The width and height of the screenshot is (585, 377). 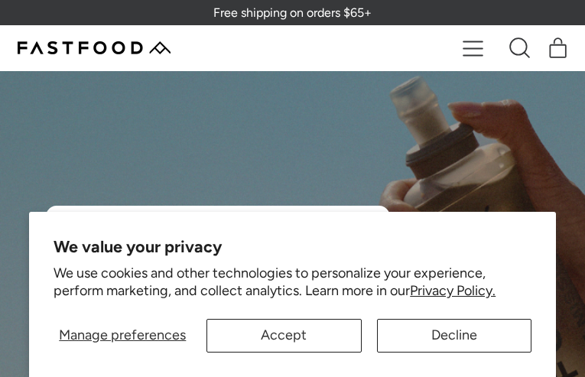 What do you see at coordinates (454, 336) in the screenshot?
I see `button: Decline` at bounding box center [454, 336].